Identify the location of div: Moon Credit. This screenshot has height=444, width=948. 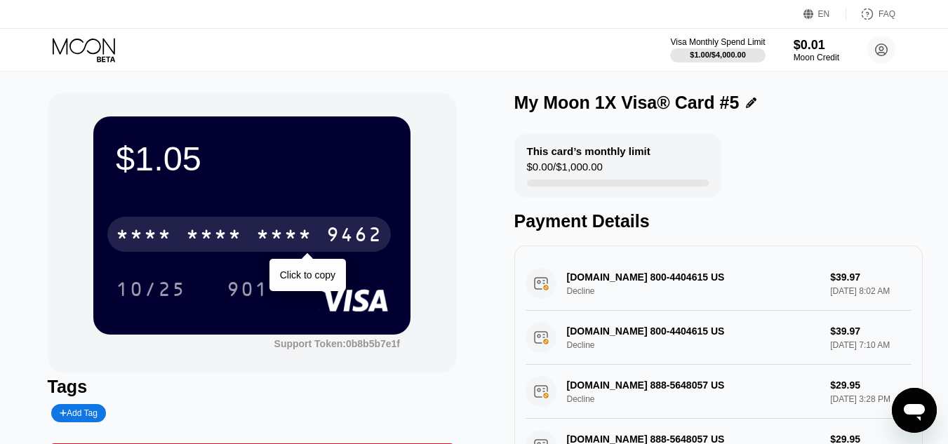
(816, 58).